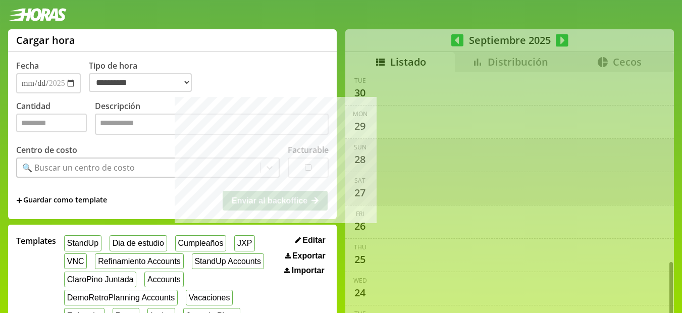 Image resolution: width=682 pixels, height=313 pixels. Describe the element at coordinates (244, 243) in the screenshot. I see `button: JXP` at that location.